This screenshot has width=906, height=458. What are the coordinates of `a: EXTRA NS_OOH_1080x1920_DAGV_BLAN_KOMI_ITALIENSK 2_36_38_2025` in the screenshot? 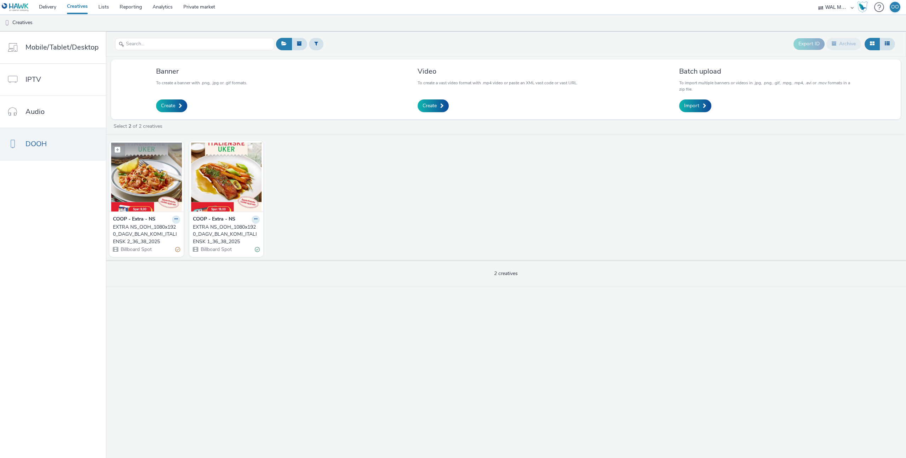 It's located at (147, 234).